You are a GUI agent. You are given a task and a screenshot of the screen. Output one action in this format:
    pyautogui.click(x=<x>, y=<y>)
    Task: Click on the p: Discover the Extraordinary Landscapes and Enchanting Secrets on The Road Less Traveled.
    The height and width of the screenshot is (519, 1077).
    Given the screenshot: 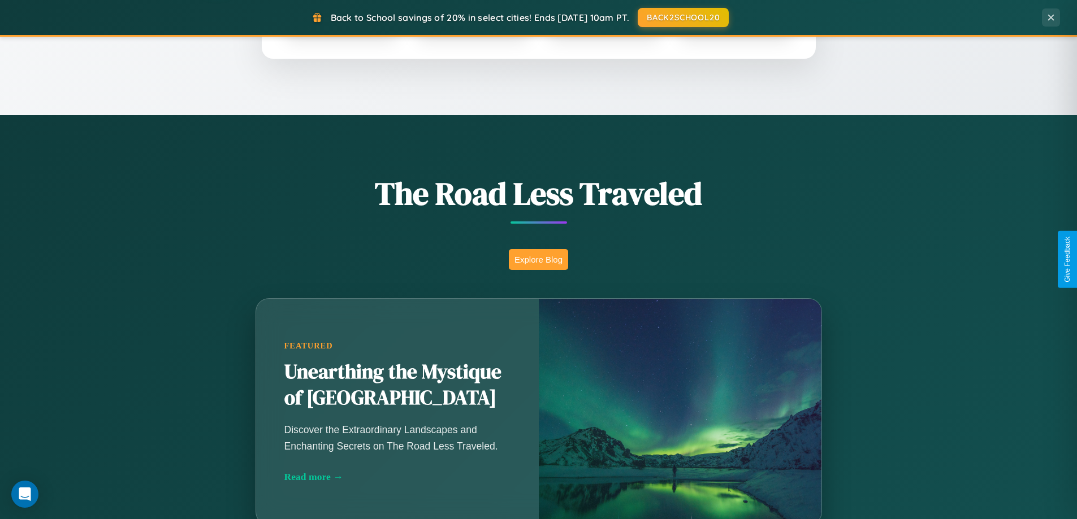 What is the action you would take?
    pyautogui.click(x=397, y=438)
    